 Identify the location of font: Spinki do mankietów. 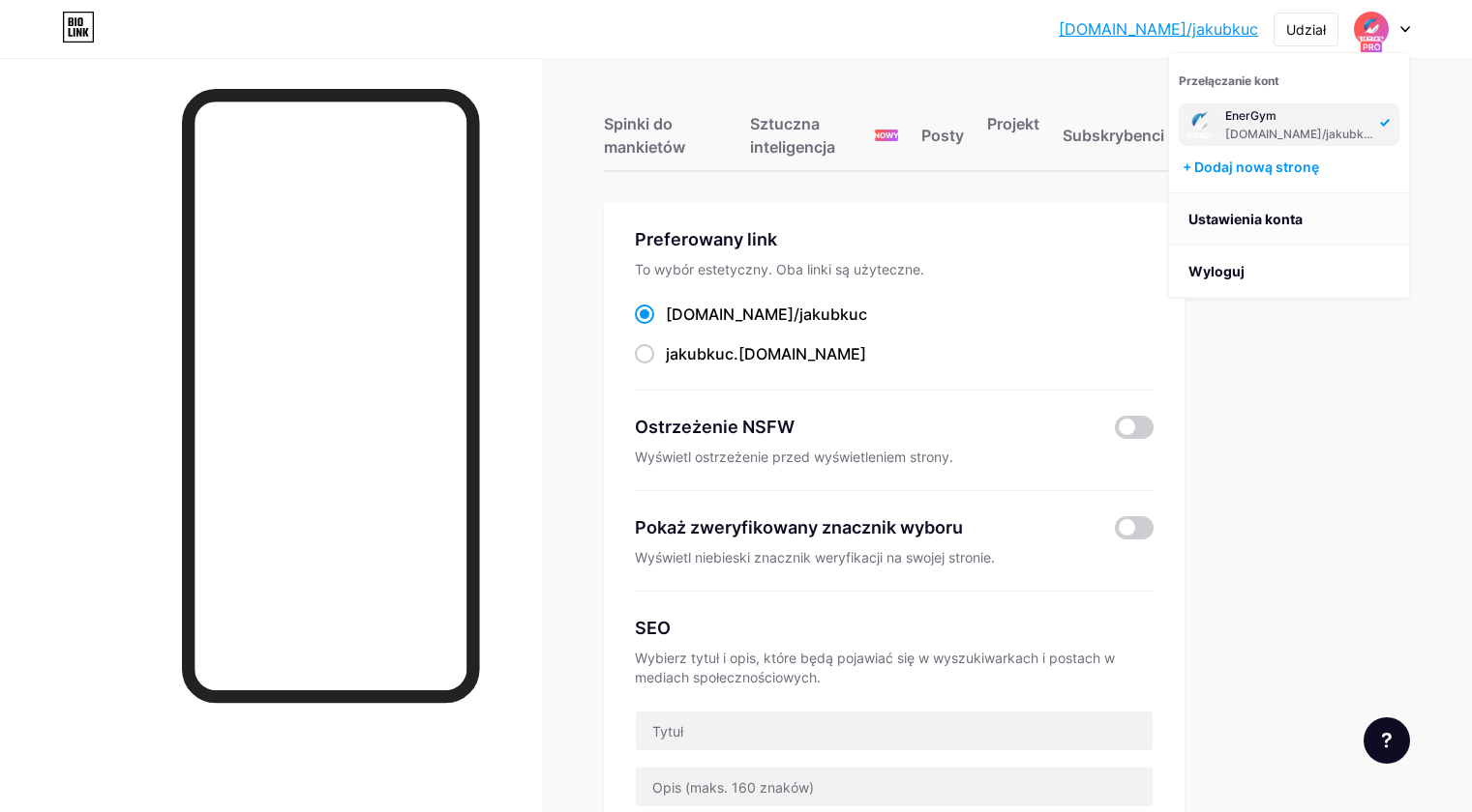
(644, 136).